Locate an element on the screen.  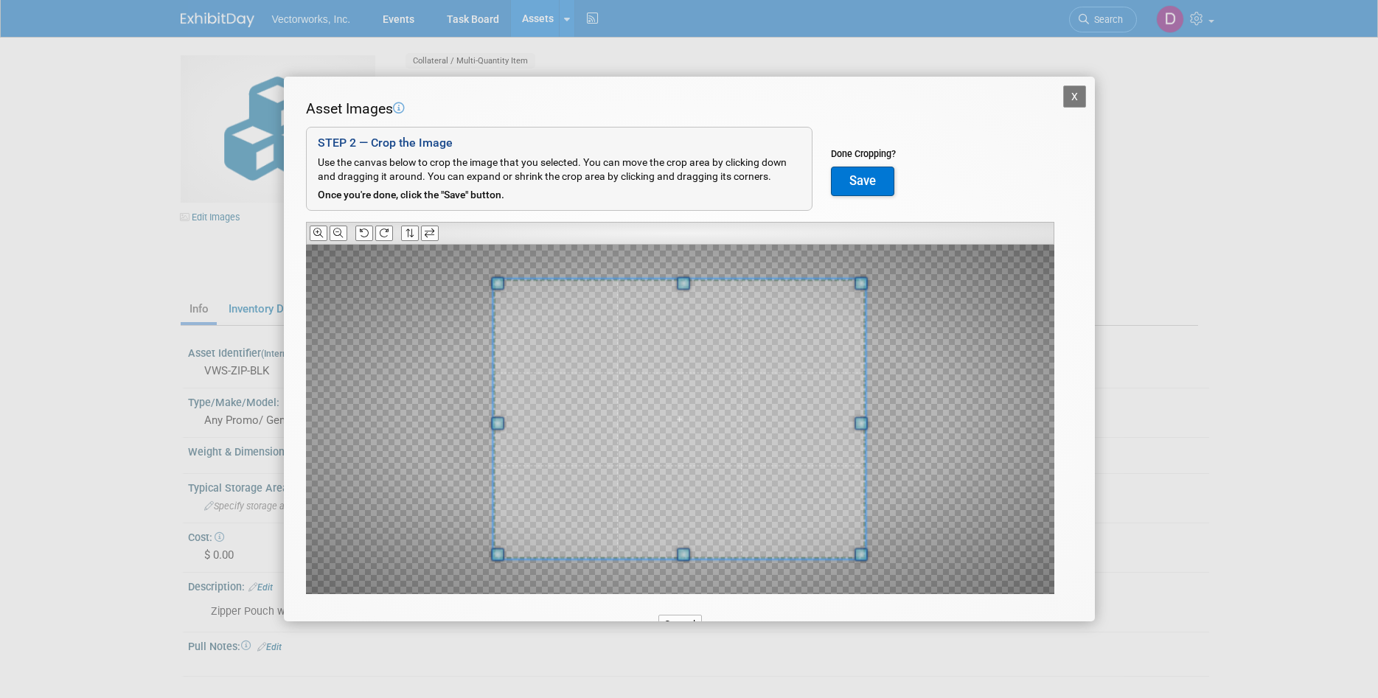
button: Rotate Clockwise is located at coordinates (384, 233).